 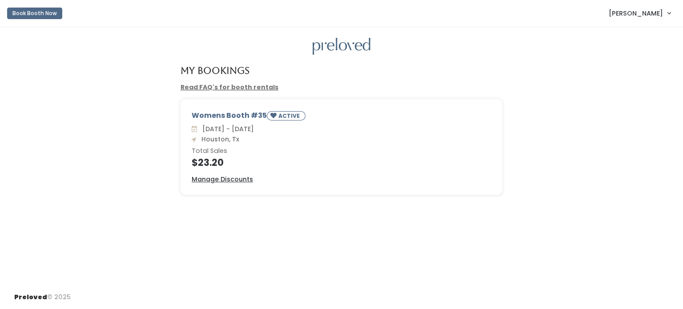 What do you see at coordinates (222, 179) in the screenshot?
I see `u: Manage Discounts` at bounding box center [222, 179].